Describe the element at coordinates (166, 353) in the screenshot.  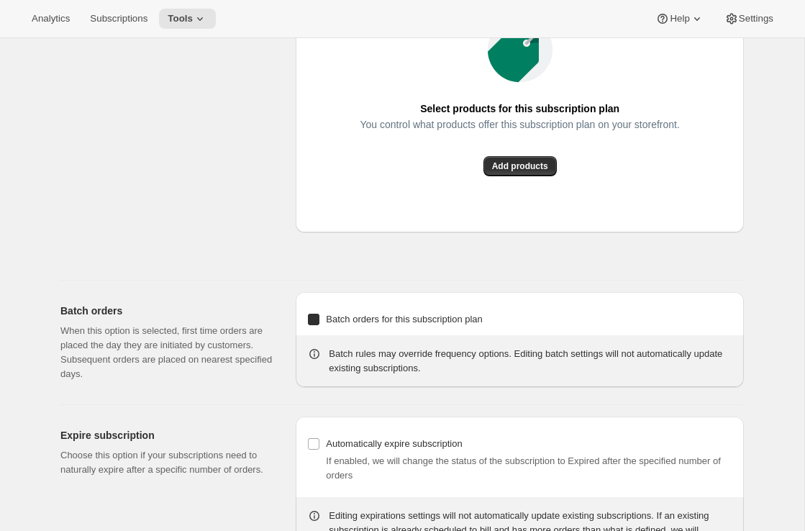
I see `p: When this option is selected, first time orders are placed the day they are initiated by customer...` at that location.